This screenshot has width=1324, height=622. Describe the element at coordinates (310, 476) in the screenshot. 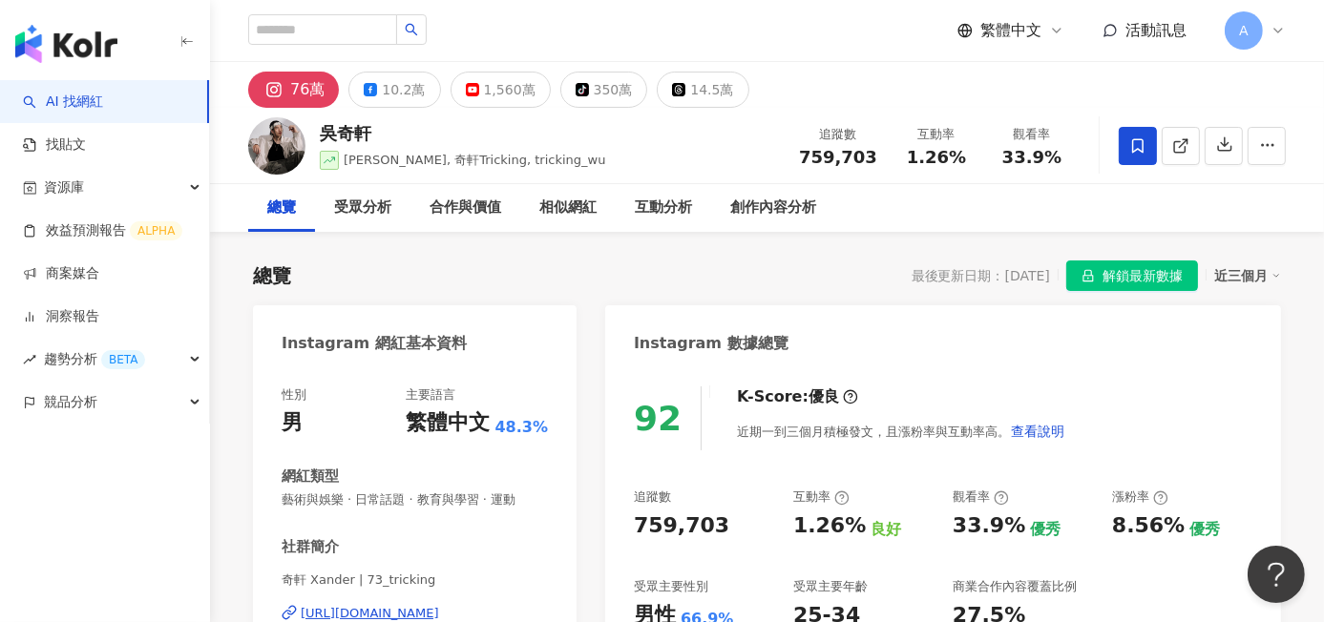

I see `div: 網紅類型` at that location.